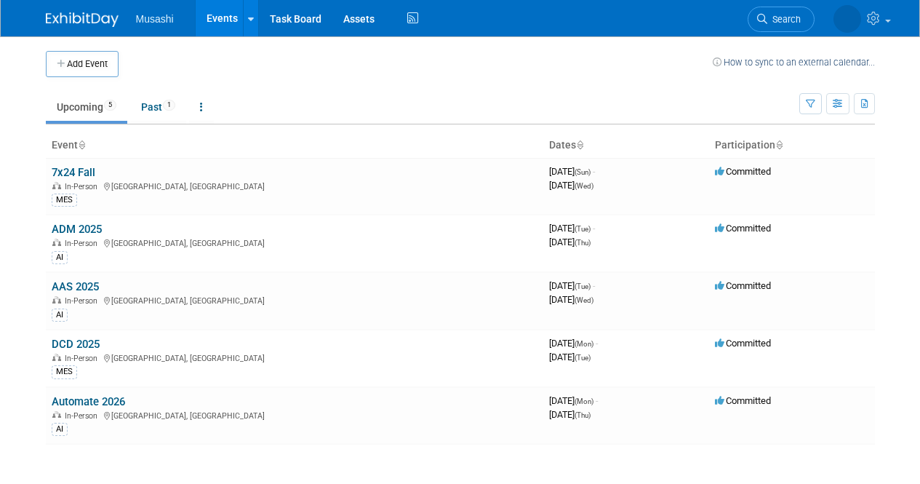 The width and height of the screenshot is (920, 484). Describe the element at coordinates (87, 107) in the screenshot. I see `a: Upcoming5` at that location.